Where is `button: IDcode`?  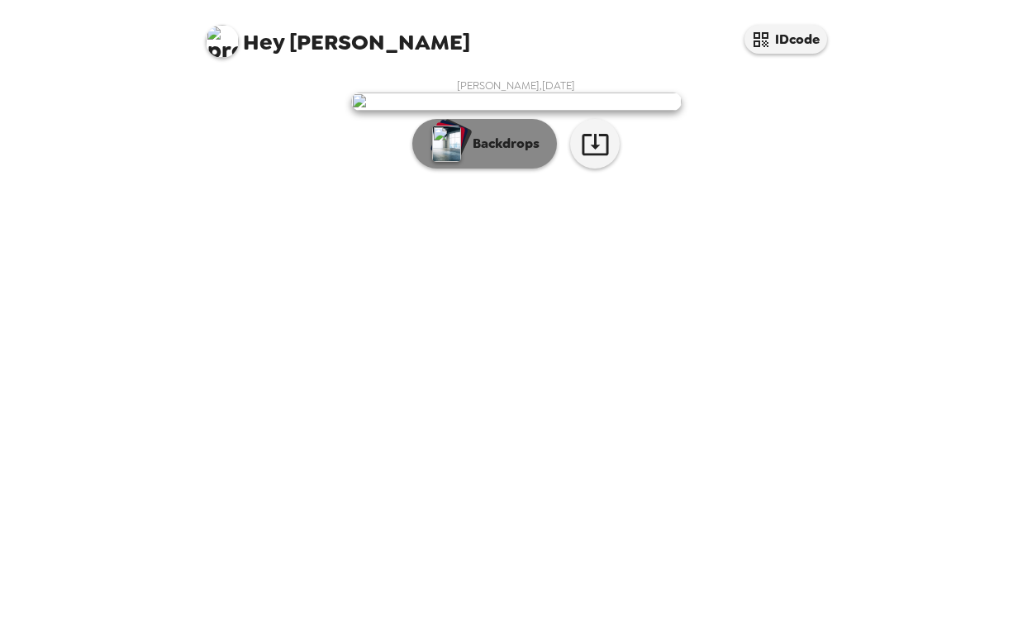
button: IDcode is located at coordinates (786, 39).